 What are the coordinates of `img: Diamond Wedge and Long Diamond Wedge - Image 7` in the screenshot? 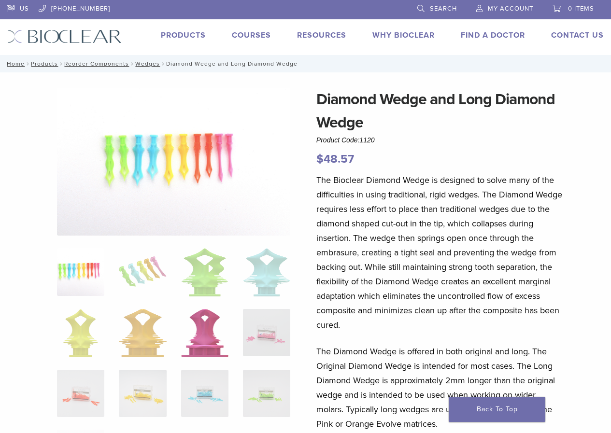 It's located at (205, 333).